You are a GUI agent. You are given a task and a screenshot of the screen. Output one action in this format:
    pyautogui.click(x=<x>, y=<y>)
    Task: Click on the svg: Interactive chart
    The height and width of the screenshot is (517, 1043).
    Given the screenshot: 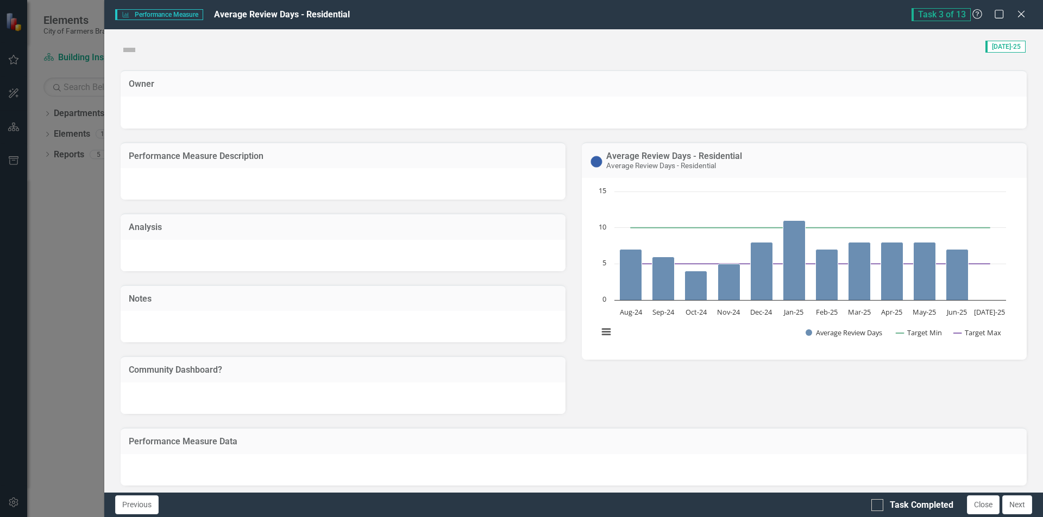 What is the action you would take?
    pyautogui.click(x=801, y=268)
    